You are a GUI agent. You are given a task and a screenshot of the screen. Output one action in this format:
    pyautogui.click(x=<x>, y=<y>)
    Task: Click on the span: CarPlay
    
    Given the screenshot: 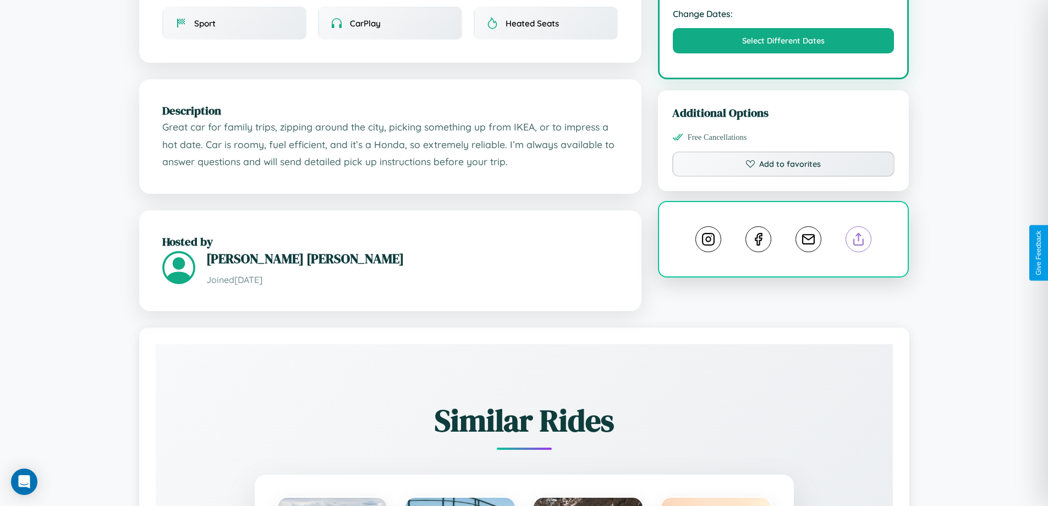 What is the action you would take?
    pyautogui.click(x=365, y=23)
    